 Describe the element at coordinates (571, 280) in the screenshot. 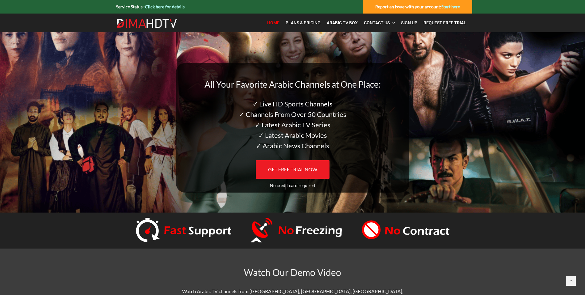

I see `a: Back to top` at that location.